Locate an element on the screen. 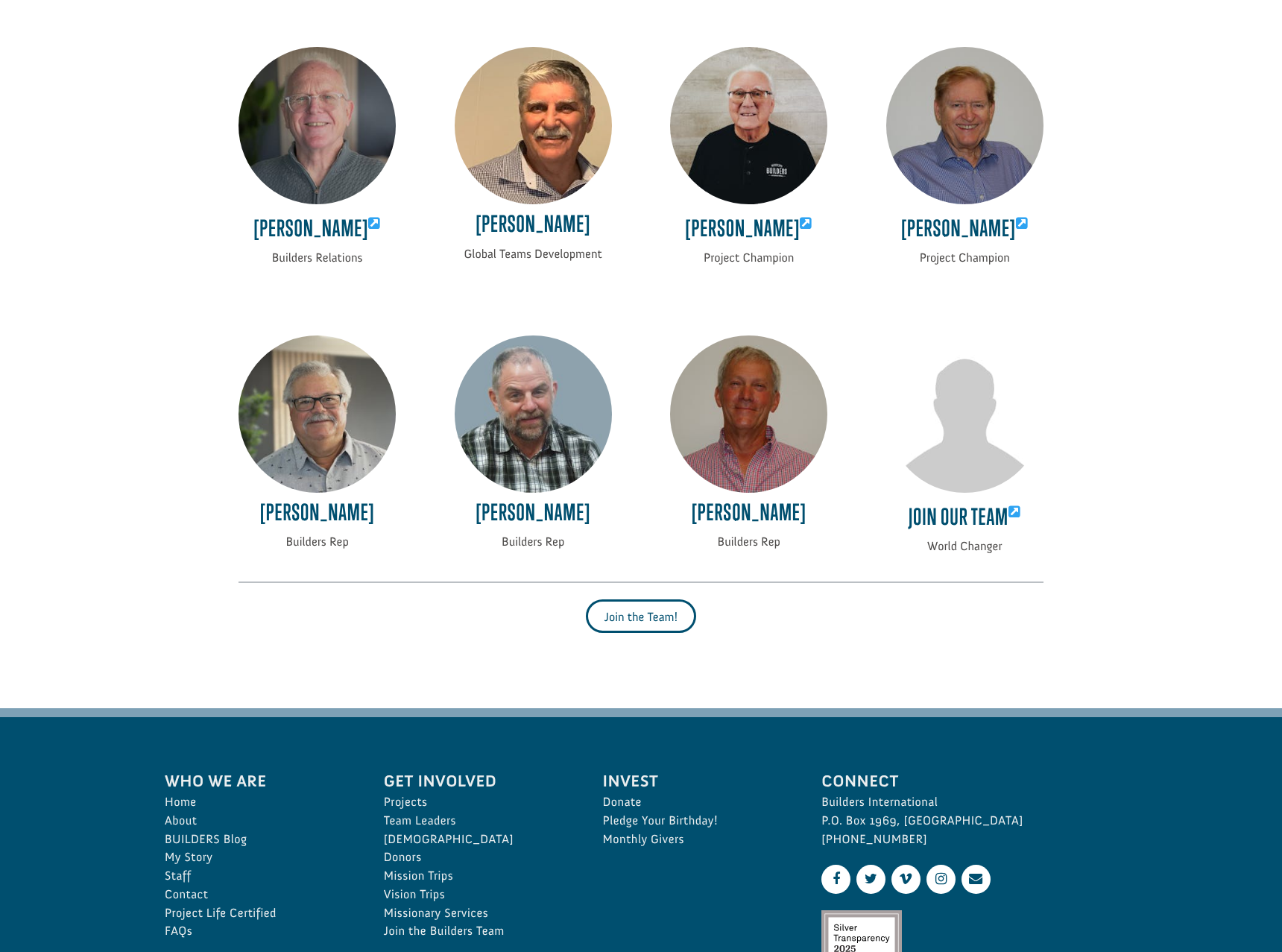  a: Donors is located at coordinates (477, 857).